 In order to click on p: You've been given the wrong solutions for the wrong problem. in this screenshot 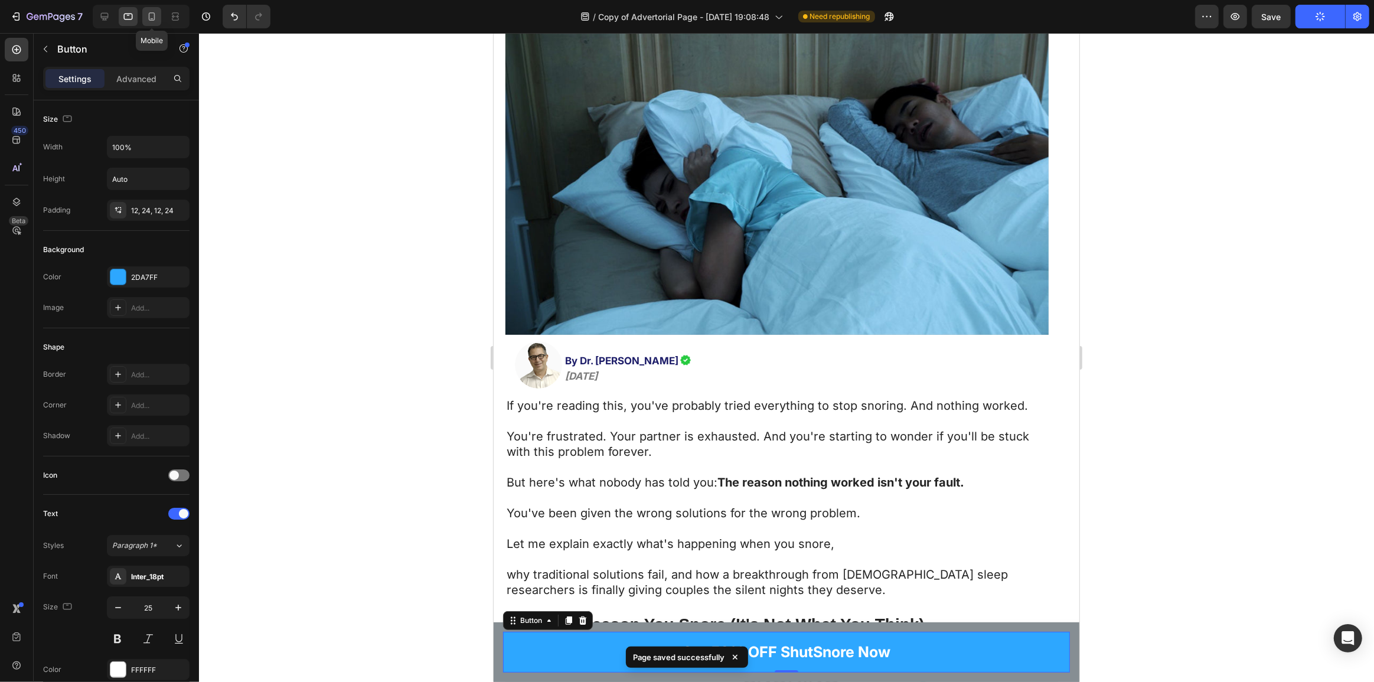, I will do `click(283, 480)`.